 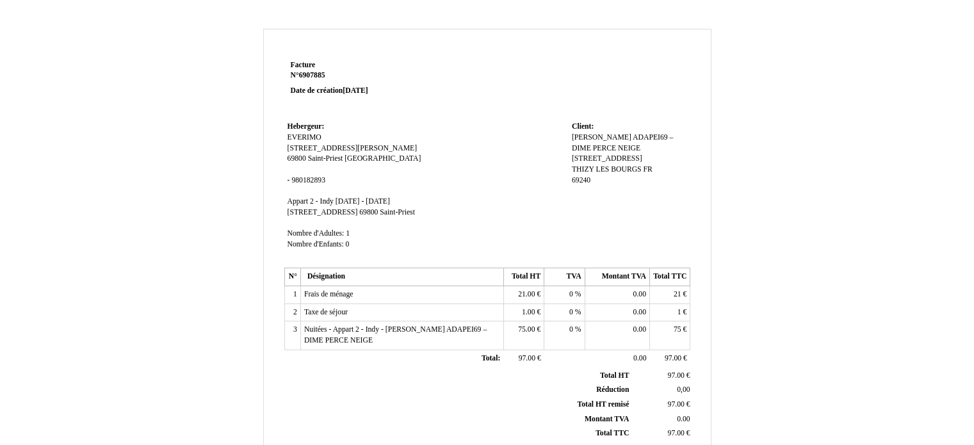 What do you see at coordinates (683, 389) in the screenshot?
I see `span: 0,00` at bounding box center [683, 389].